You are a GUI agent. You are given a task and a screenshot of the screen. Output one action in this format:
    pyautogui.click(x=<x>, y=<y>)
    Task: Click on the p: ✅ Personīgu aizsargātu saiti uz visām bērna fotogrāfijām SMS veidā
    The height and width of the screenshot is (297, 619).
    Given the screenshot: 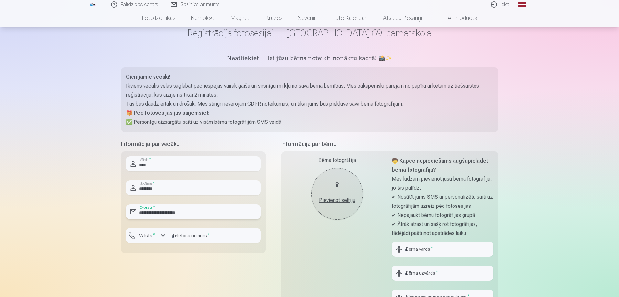 What is the action you would take?
    pyautogui.click(x=310, y=122)
    